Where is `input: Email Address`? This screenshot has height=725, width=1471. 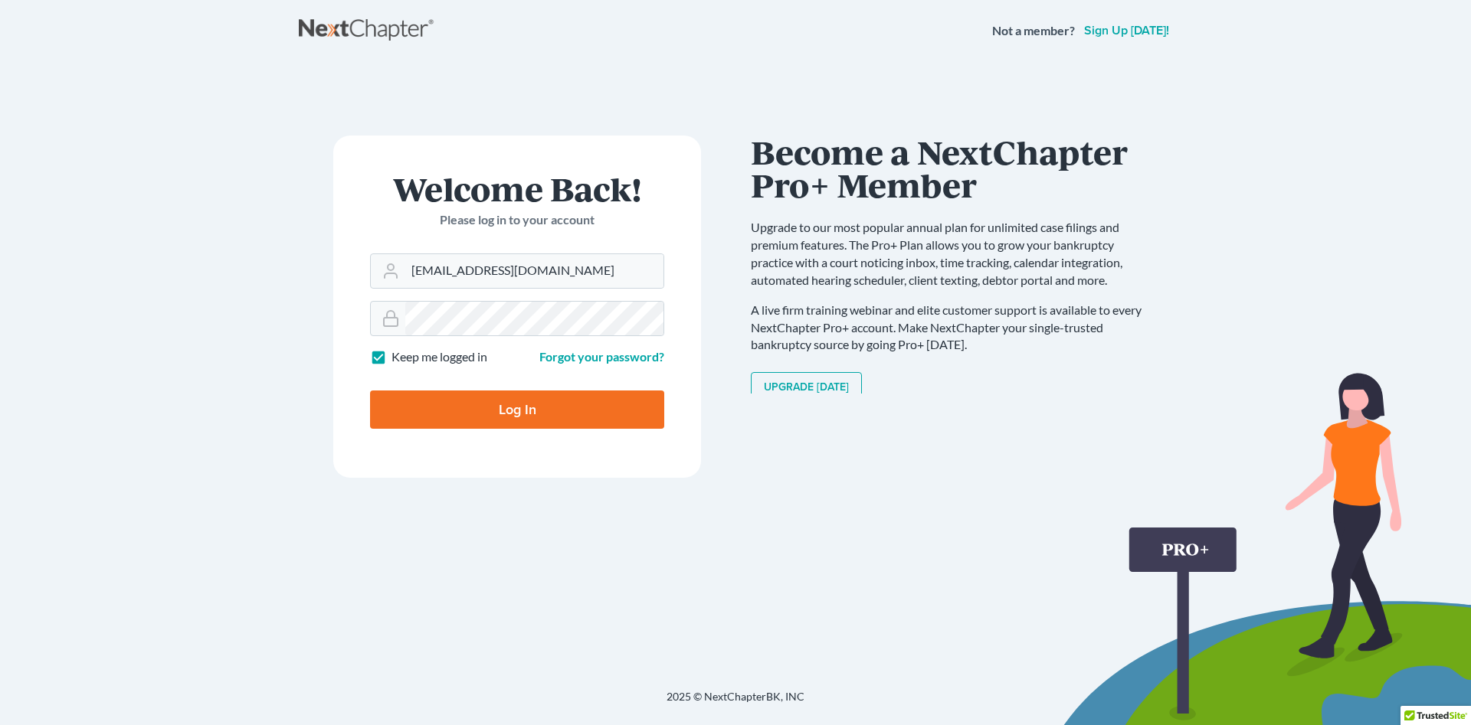 input: Email Address is located at coordinates (534, 271).